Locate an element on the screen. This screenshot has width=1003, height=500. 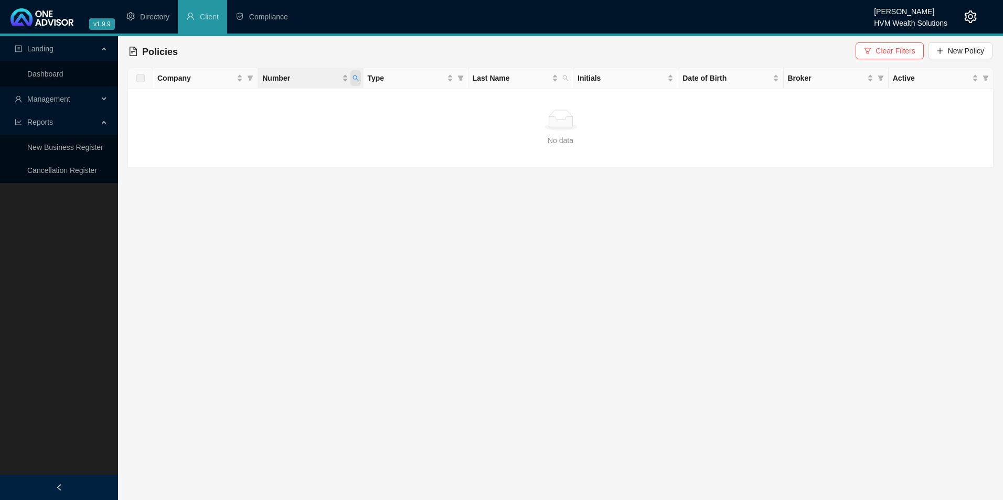
span: left is located at coordinates (59, 488).